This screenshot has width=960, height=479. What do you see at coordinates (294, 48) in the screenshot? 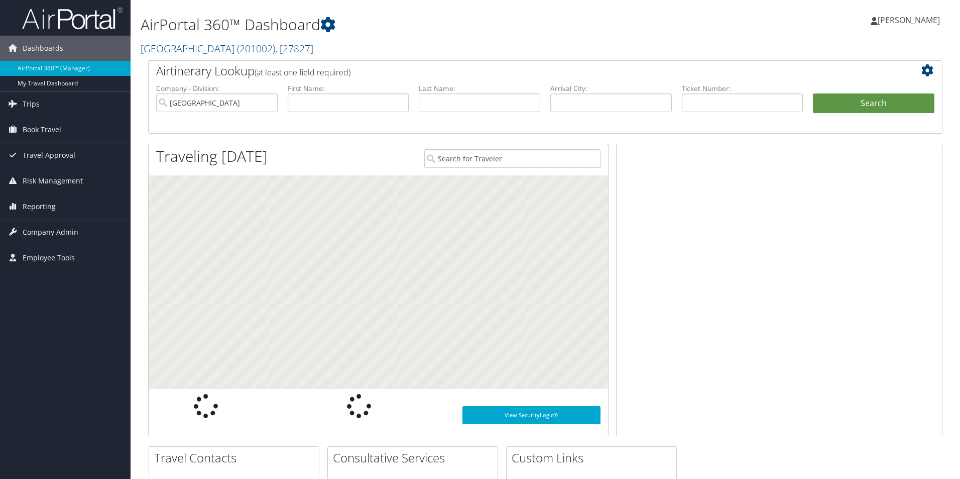
I see `span: , [ 27827 ]` at bounding box center [294, 48].